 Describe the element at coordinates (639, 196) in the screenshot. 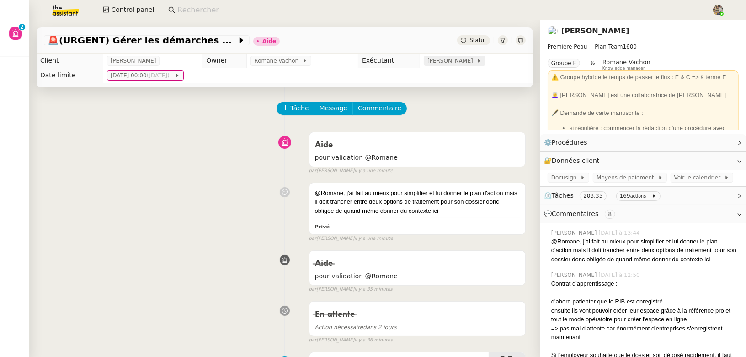

I see `small: actions` at that location.